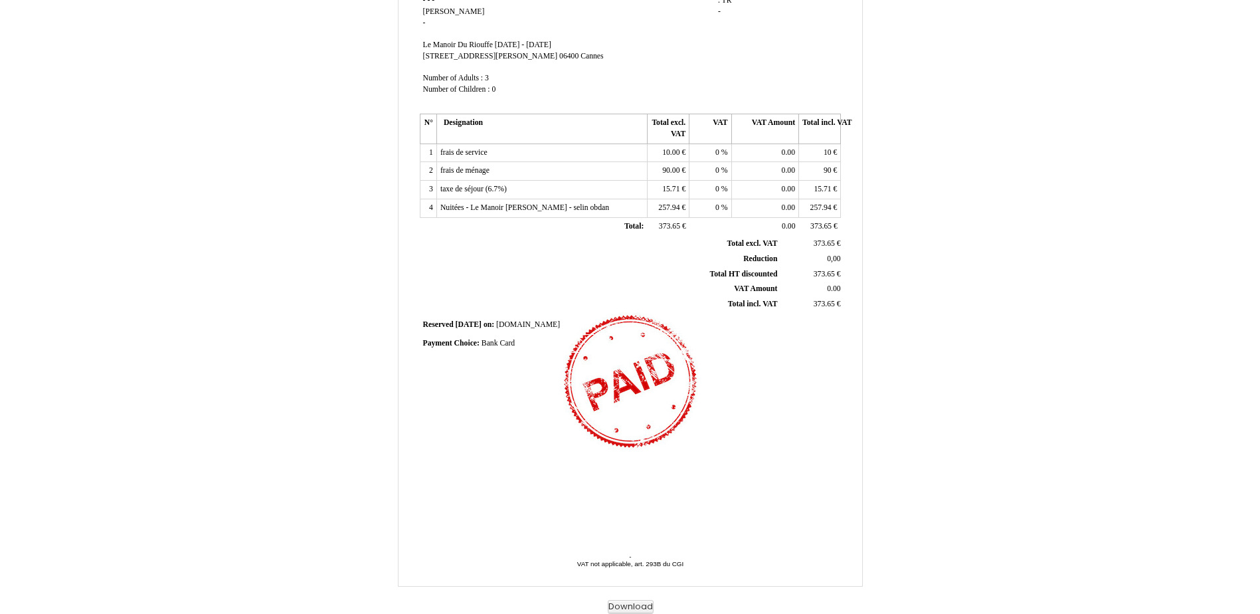 The image size is (1260, 614). Describe the element at coordinates (473, 189) in the screenshot. I see `span: taxe de séjour (6.7%)` at that location.